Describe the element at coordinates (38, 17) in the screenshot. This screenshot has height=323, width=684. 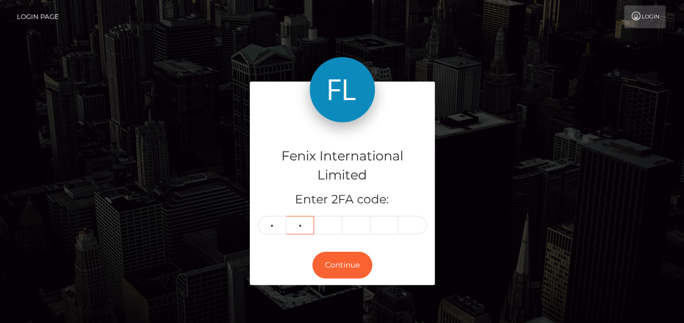
I see `a: Login Page` at that location.